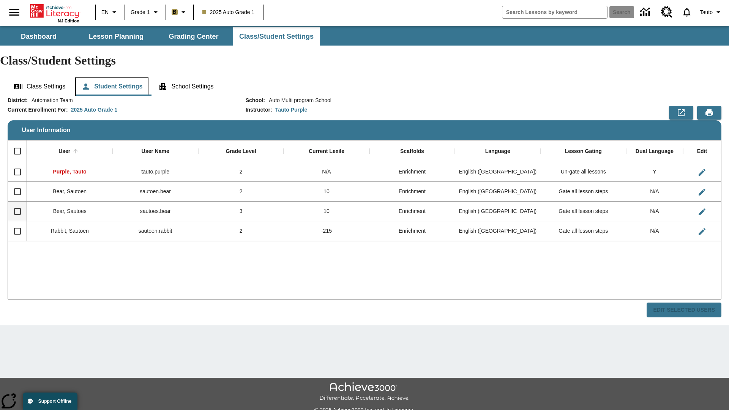 The width and height of the screenshot is (729, 410). Describe the element at coordinates (40, 87) in the screenshot. I see `button: Class Settings` at that location.